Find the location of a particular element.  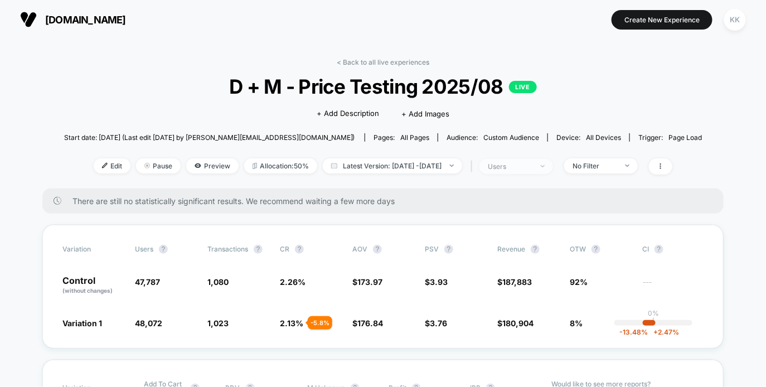

span: There are still no statistically significant results. We recommend waiting a few more days is located at coordinates (387, 201).